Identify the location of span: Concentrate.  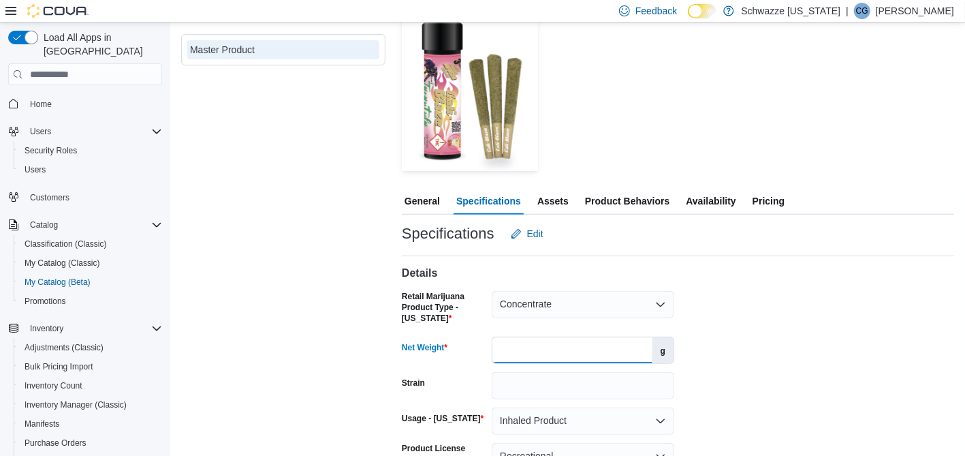
(526, 304).